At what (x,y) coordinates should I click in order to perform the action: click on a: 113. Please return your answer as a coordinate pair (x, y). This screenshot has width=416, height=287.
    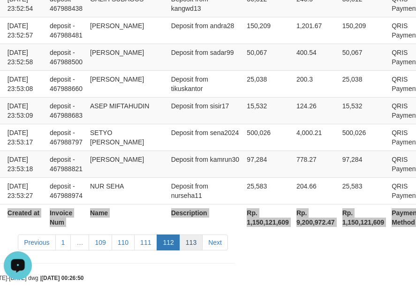
    Looking at the image, I should click on (191, 243).